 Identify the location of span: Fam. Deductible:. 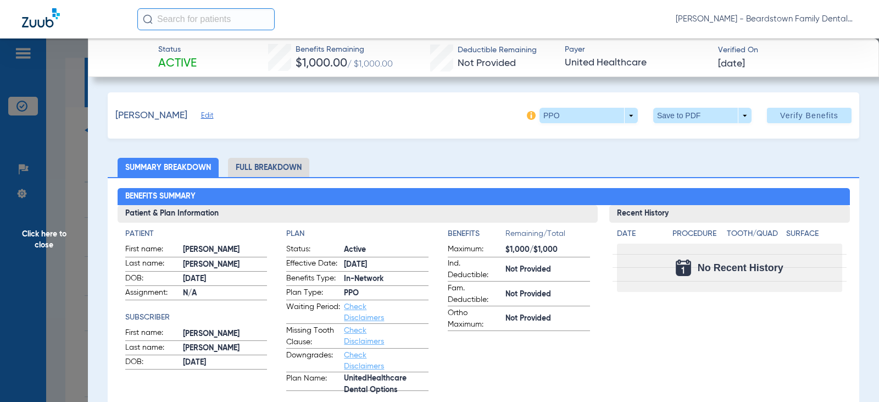
(475, 294).